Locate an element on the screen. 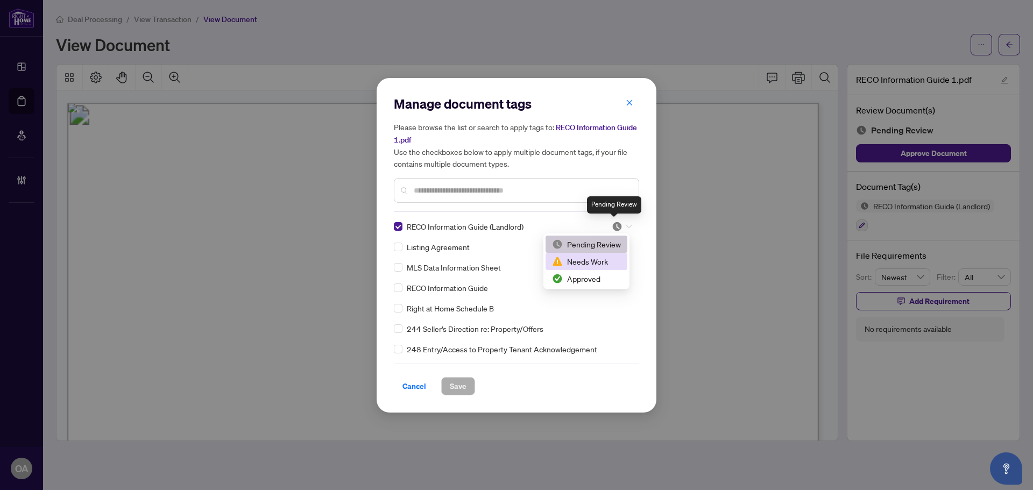 Image resolution: width=1033 pixels, height=490 pixels. span: MLS Data Information Sheet is located at coordinates (454, 267).